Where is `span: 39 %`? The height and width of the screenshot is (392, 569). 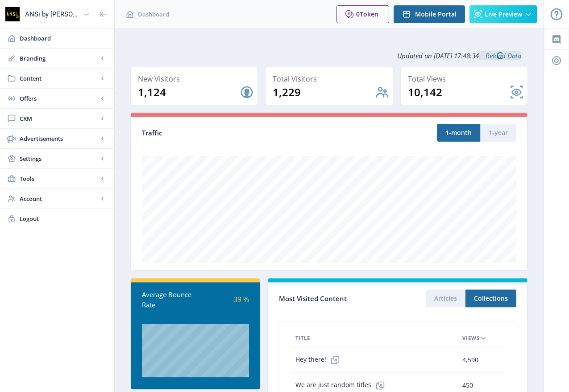 span: 39 % is located at coordinates (241, 300).